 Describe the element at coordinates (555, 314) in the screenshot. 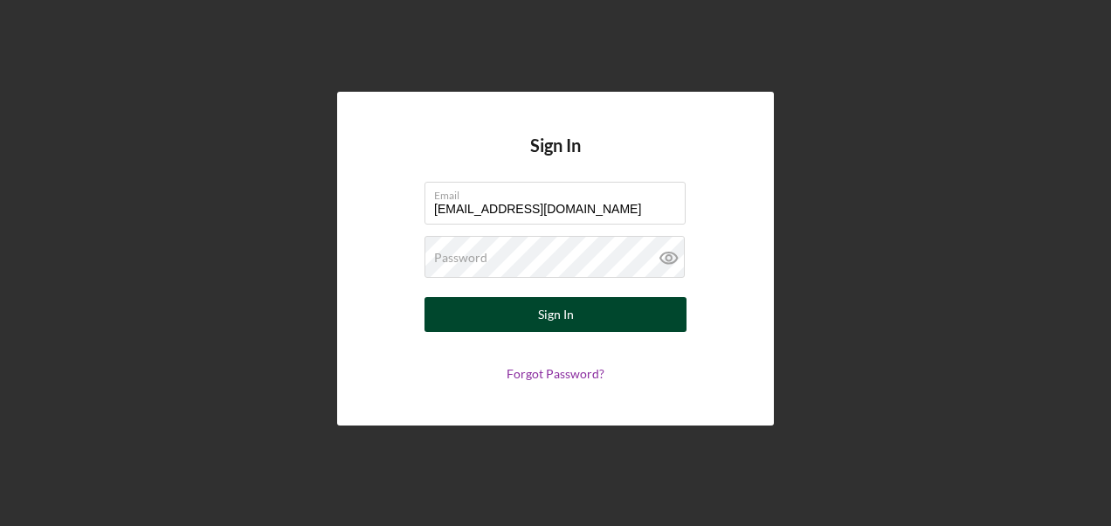

I see `div: Sign In` at that location.